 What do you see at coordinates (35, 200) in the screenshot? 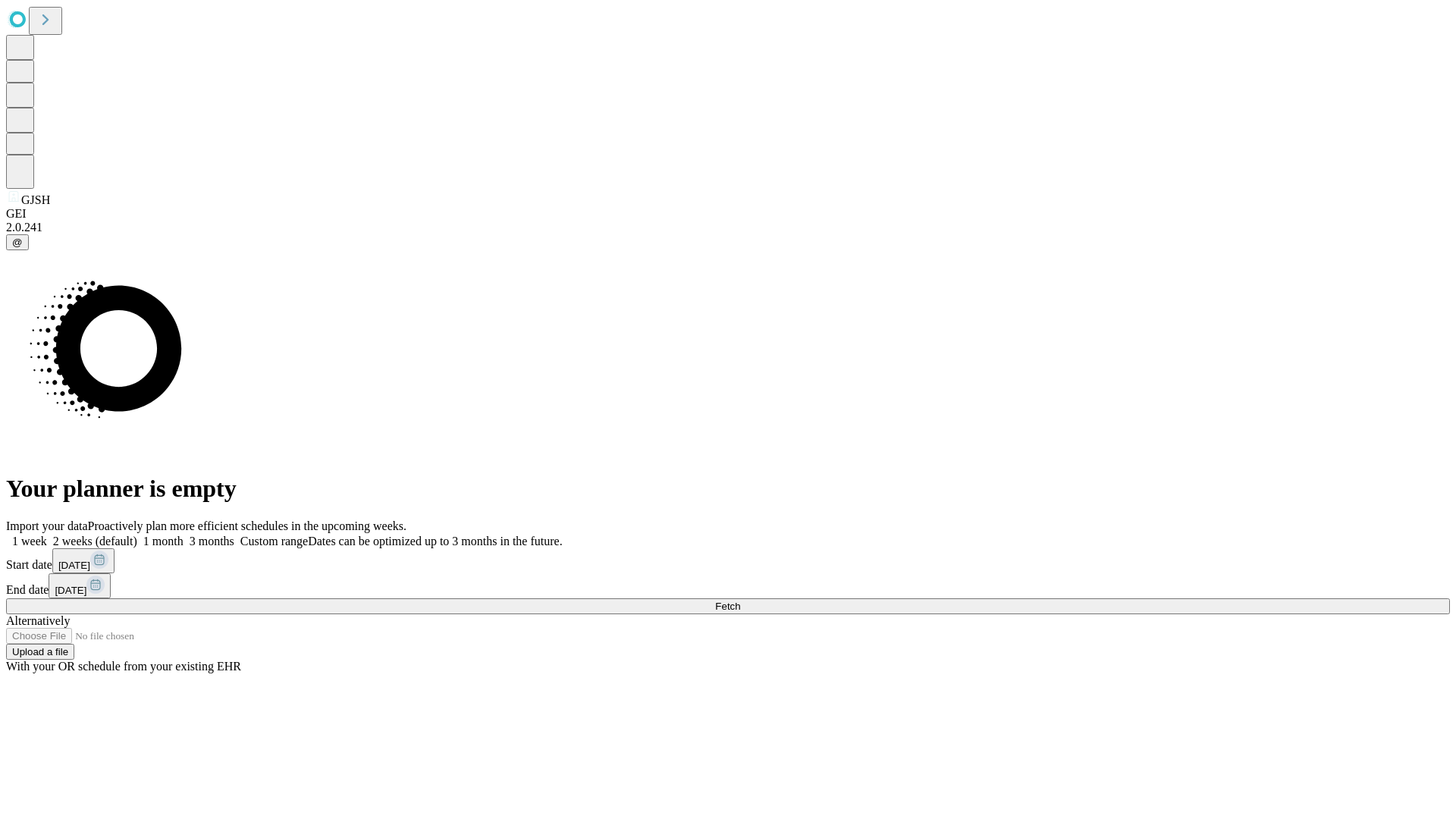
I see `span: GJSH` at bounding box center [35, 200].